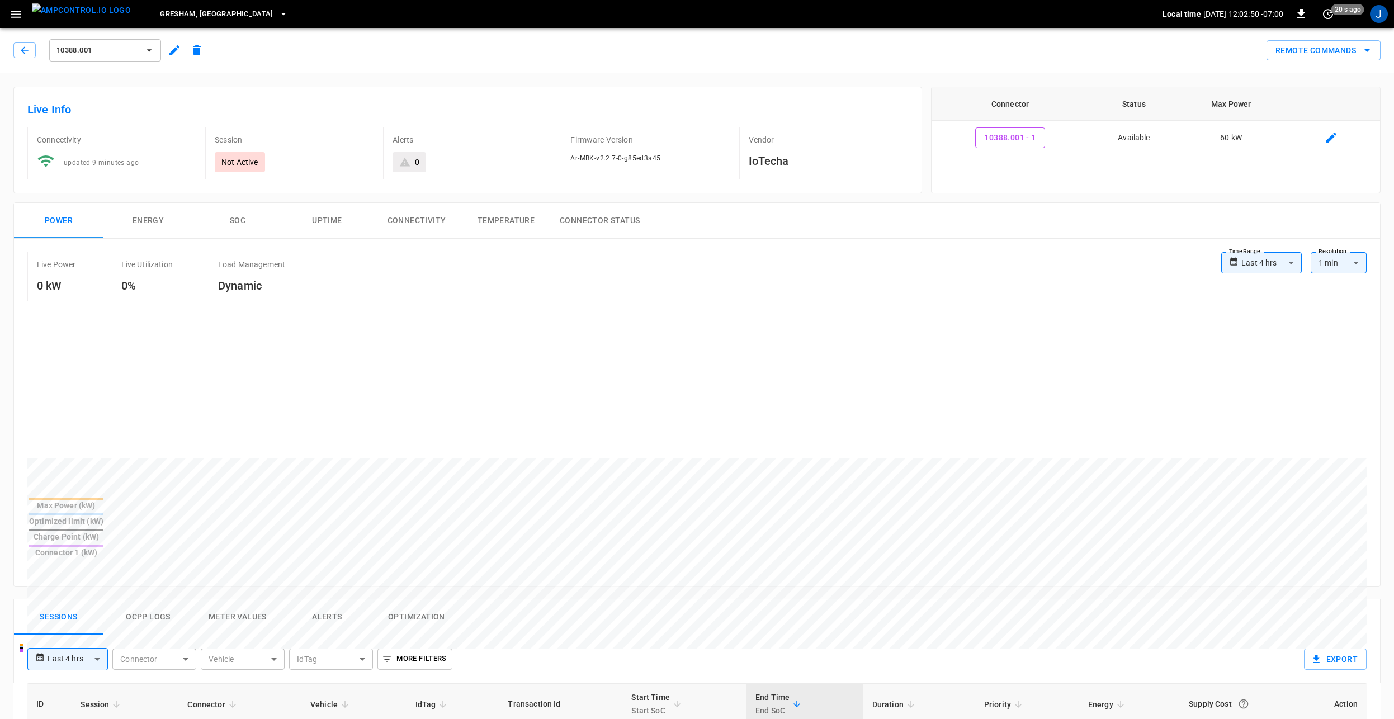 The width and height of the screenshot is (1394, 719). What do you see at coordinates (240, 162) in the screenshot?
I see `p: Not Active` at bounding box center [240, 162].